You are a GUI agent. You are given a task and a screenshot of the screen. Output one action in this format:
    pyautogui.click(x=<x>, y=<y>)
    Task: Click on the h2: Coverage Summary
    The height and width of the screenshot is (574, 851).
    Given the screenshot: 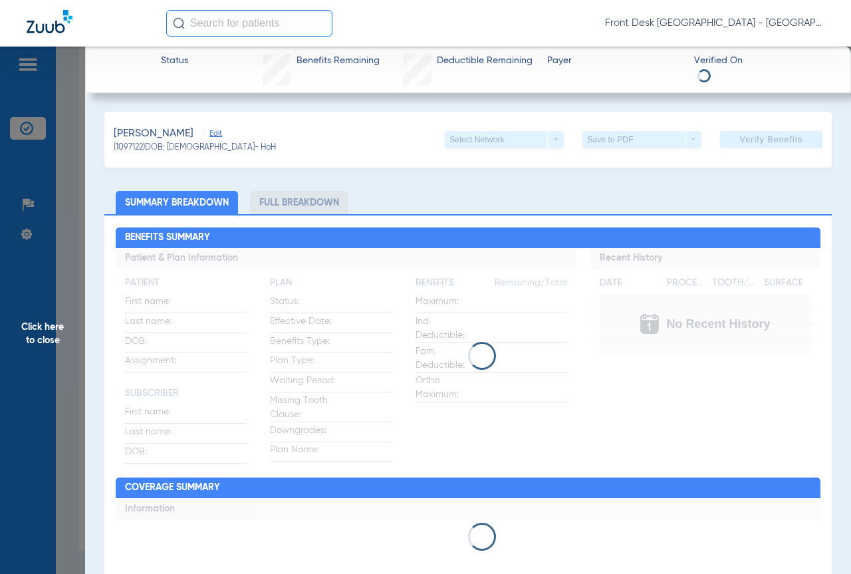 What is the action you would take?
    pyautogui.click(x=468, y=488)
    